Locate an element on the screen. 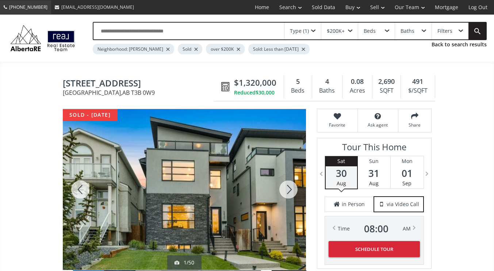 The width and height of the screenshot is (494, 271). div: $/SQFT is located at coordinates (418, 91).